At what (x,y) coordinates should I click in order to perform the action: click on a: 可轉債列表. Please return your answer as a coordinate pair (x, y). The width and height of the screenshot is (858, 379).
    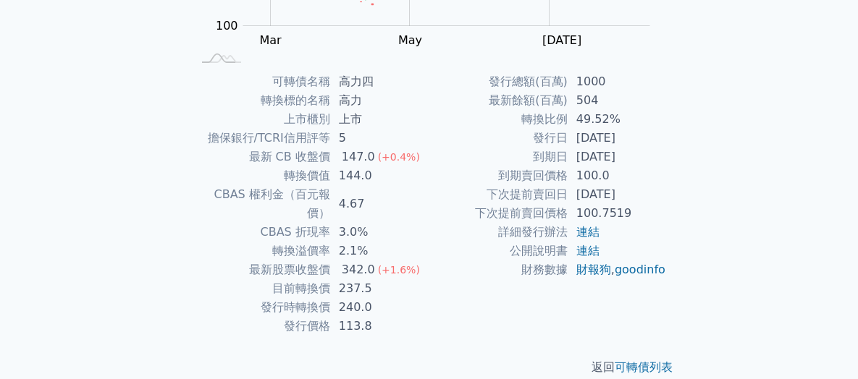
    Looking at the image, I should click on (644, 367).